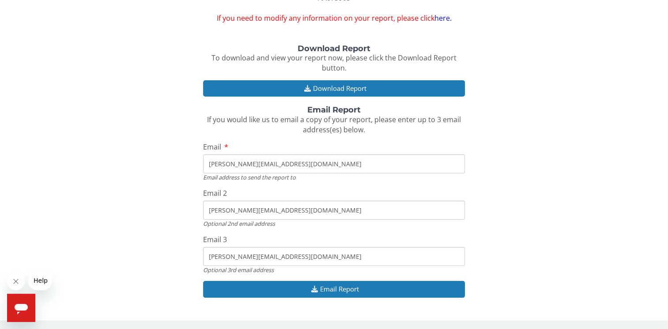  What do you see at coordinates (334, 224) in the screenshot?
I see `div: Optional 2nd email address` at bounding box center [334, 224].